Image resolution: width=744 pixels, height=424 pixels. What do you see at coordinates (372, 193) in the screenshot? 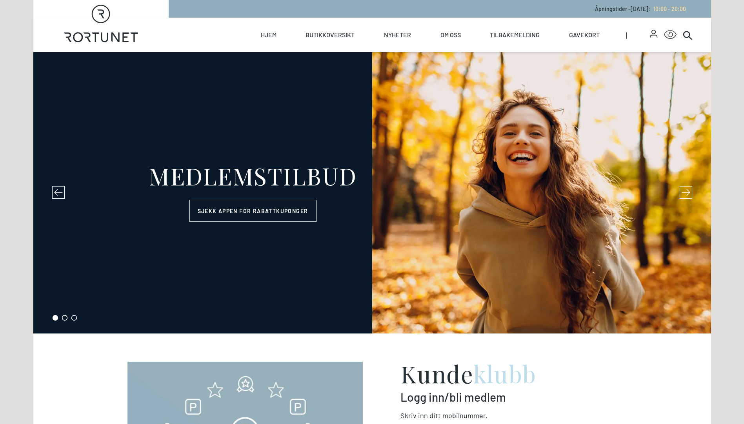
I see `div: slide 1 of 3` at bounding box center [372, 193].